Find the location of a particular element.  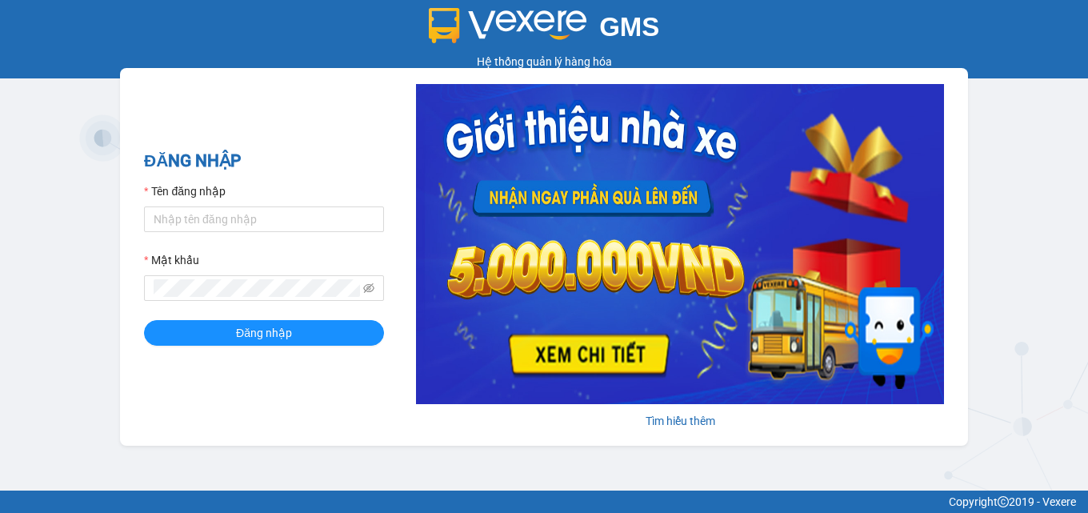

a: GMS is located at coordinates (544, 30).